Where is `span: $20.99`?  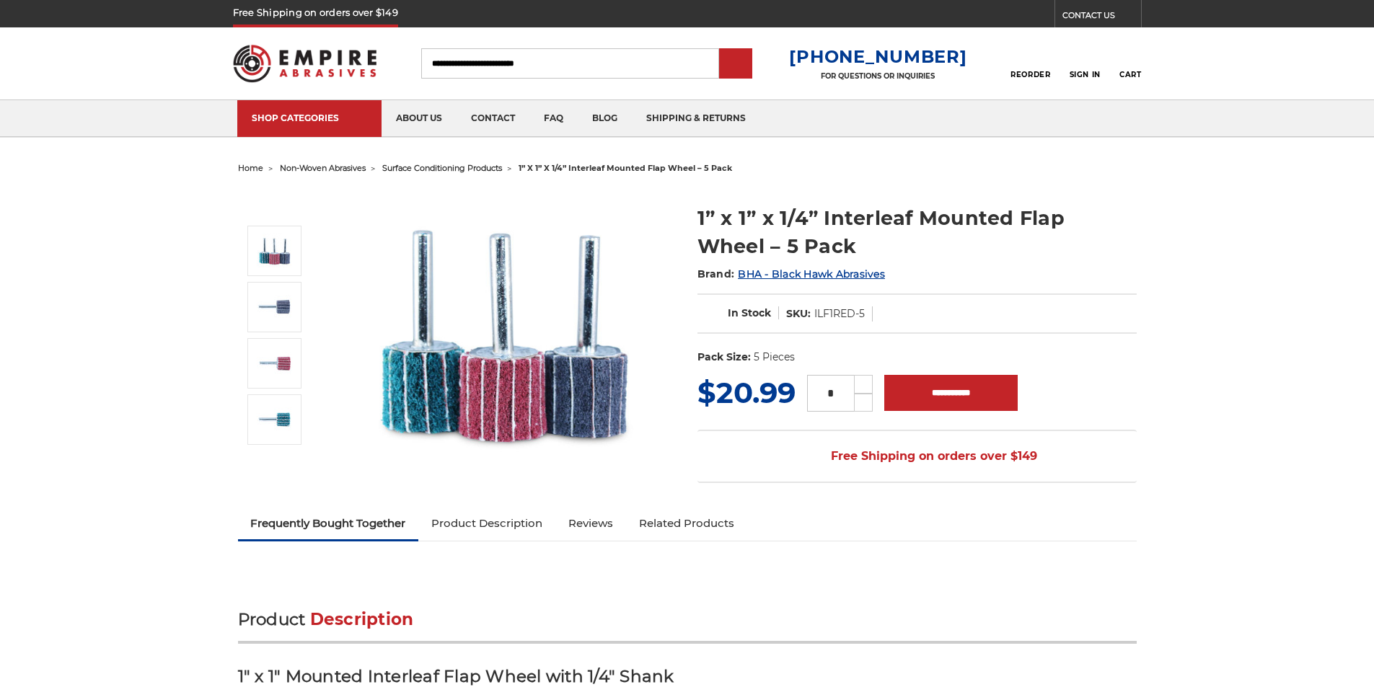
span: $20.99 is located at coordinates (746, 392).